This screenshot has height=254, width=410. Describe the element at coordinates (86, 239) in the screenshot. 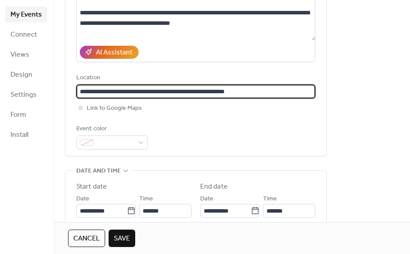

I see `a: Cancel` at that location.